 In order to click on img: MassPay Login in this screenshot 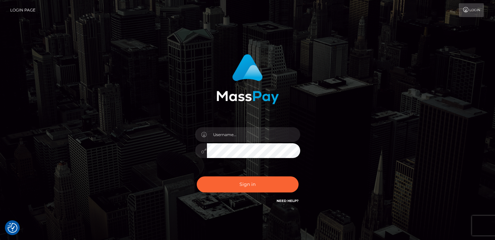, I will do `click(247, 79)`.